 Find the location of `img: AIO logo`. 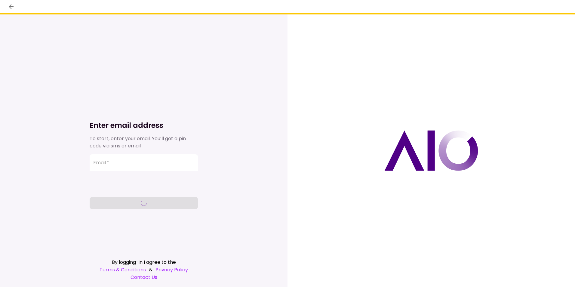

img: AIO logo is located at coordinates (431, 150).